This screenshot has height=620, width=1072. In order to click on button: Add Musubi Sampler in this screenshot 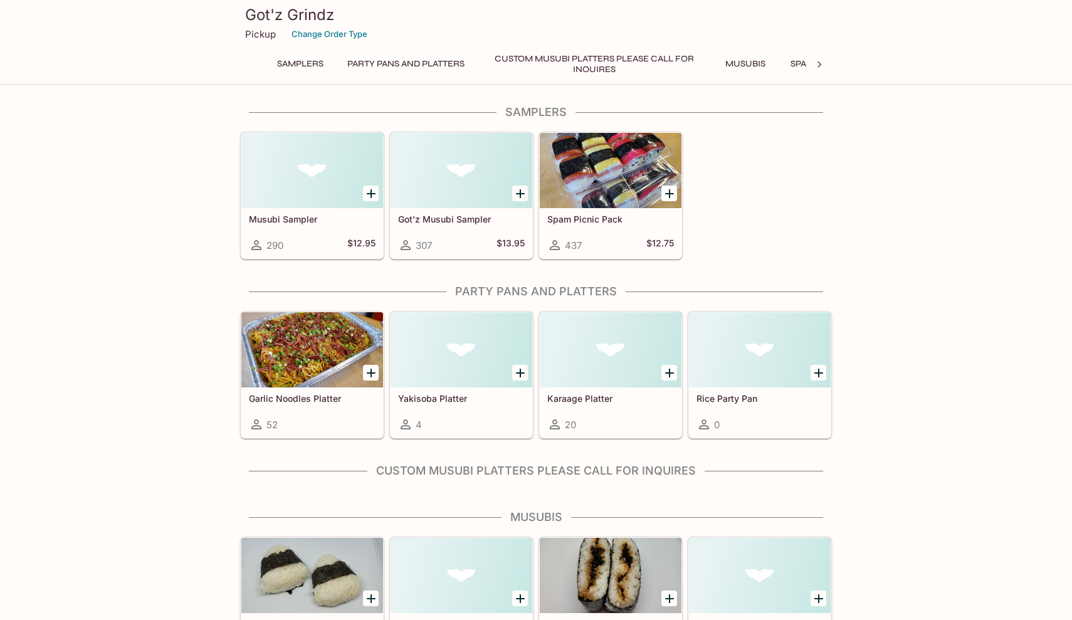, I will do `click(371, 193)`.